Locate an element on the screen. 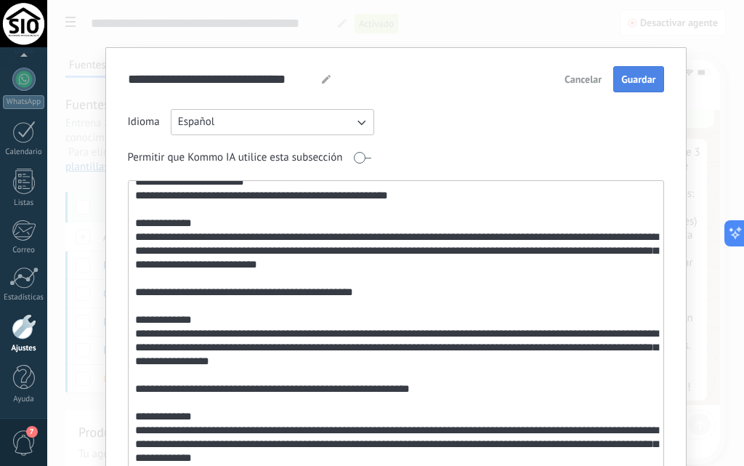 This screenshot has width=744, height=466. button: Español is located at coordinates (273, 122).